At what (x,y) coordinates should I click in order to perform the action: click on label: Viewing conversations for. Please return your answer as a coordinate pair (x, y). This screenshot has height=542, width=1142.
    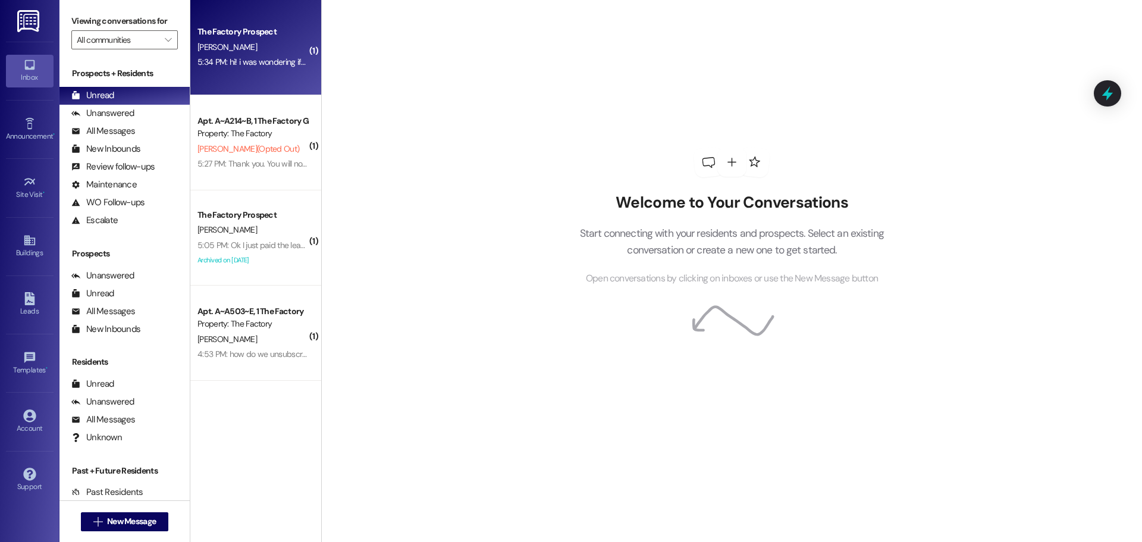
    Looking at the image, I should click on (124, 21).